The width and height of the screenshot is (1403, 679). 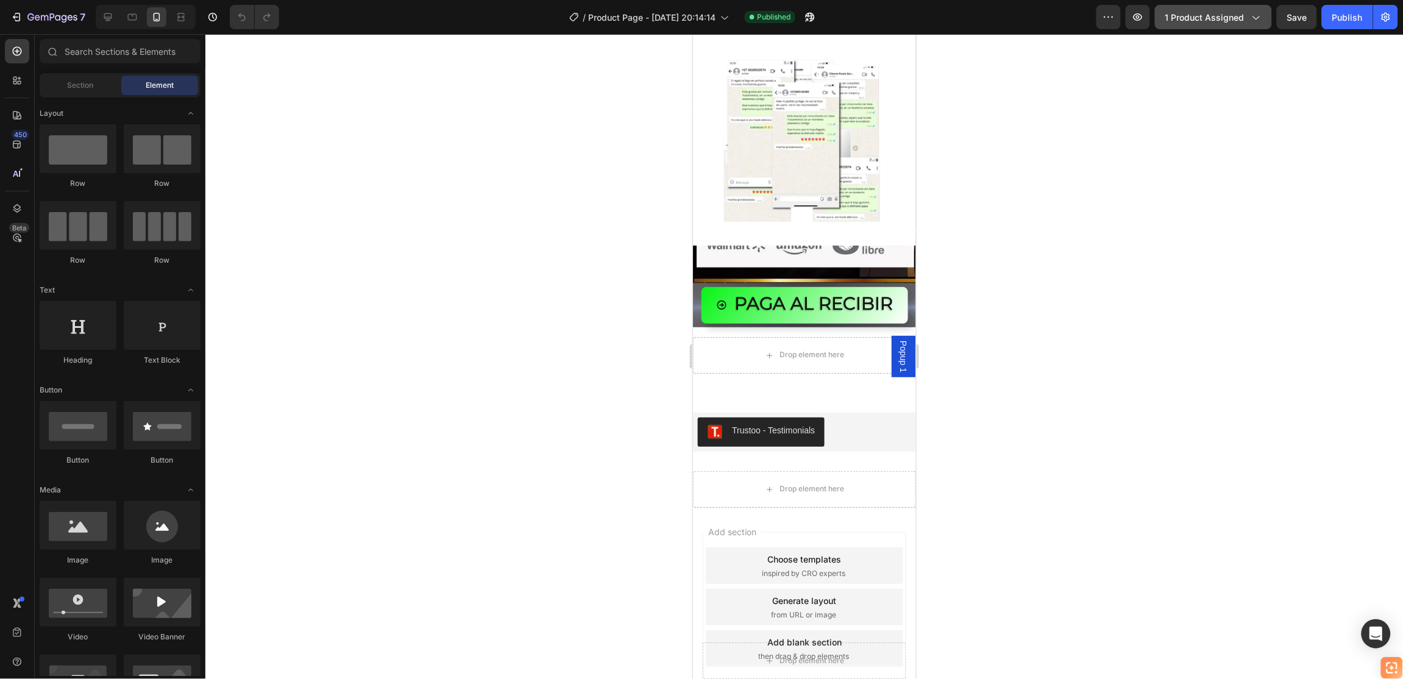 What do you see at coordinates (162, 637) in the screenshot?
I see `div: Video Banner` at bounding box center [162, 637].